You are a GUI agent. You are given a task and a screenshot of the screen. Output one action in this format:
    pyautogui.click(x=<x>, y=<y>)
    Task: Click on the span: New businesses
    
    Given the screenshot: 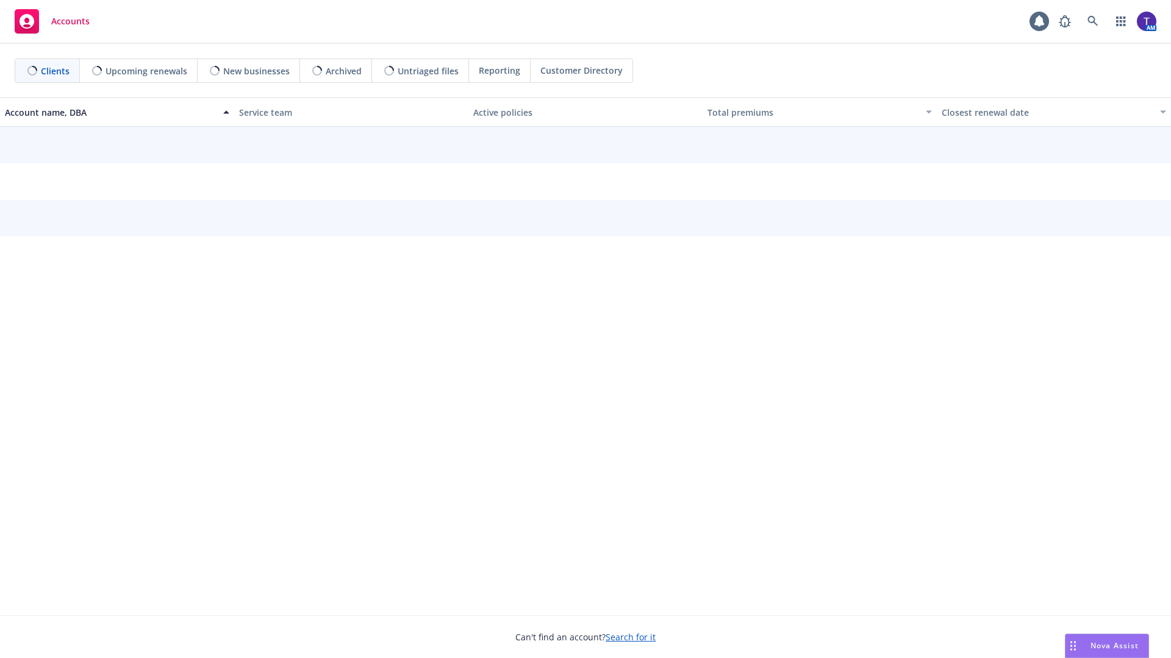 What is the action you would take?
    pyautogui.click(x=256, y=71)
    